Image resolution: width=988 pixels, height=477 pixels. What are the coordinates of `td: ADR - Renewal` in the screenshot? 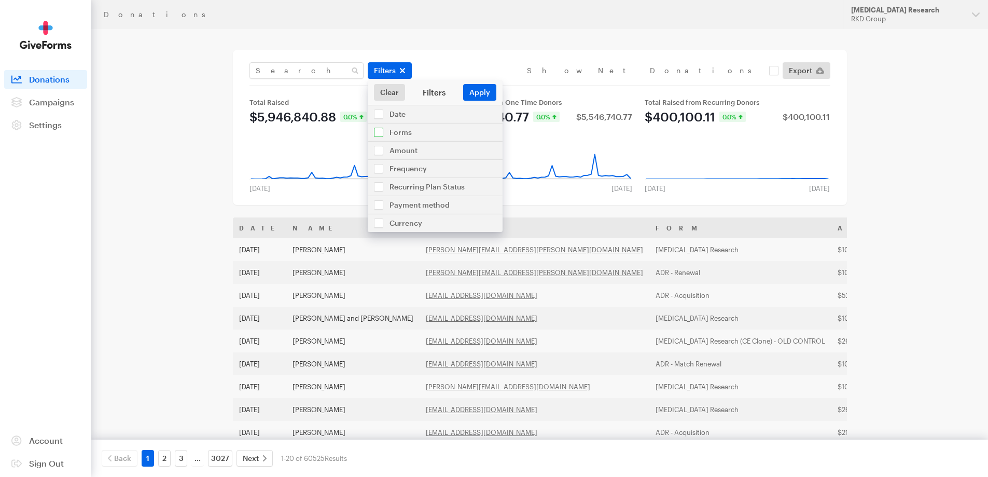 It's located at (740, 272).